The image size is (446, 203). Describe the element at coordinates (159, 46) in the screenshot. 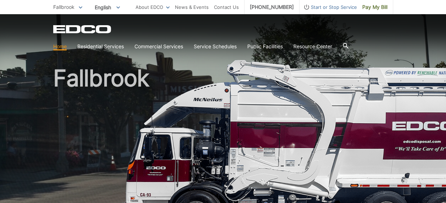

I see `a: Commercial Services` at that location.